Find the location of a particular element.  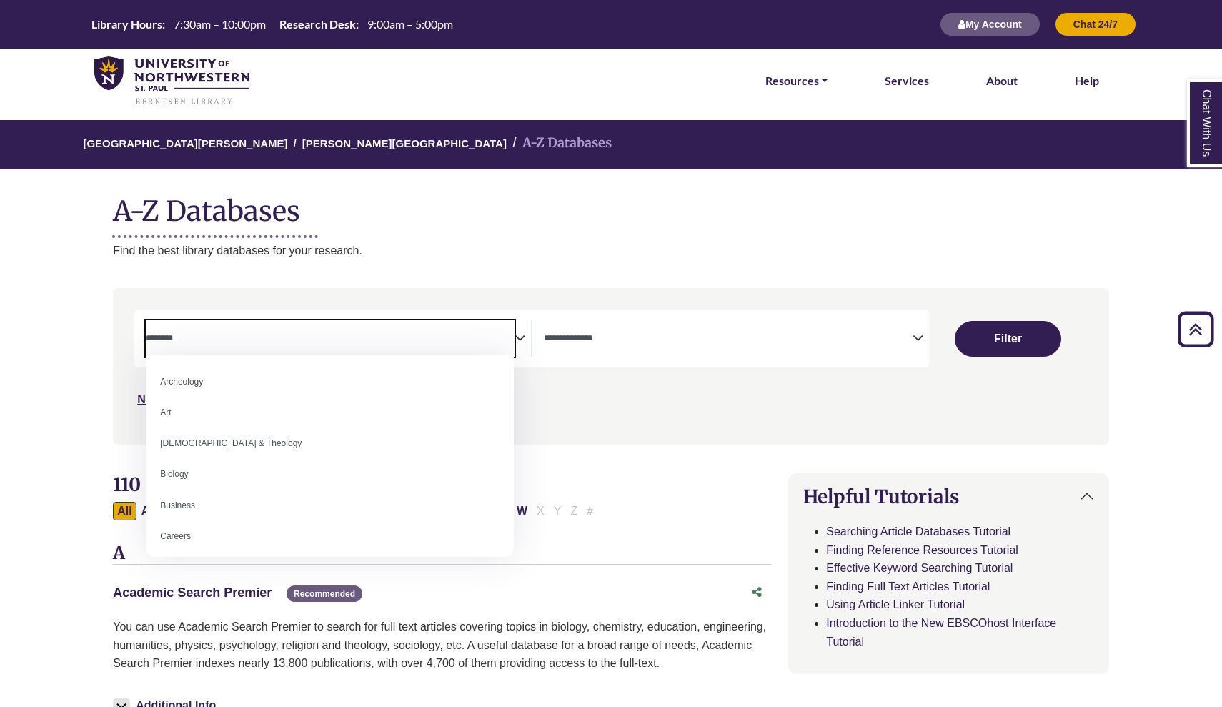

a: Searching Article Databases Tutorial is located at coordinates (918, 531).